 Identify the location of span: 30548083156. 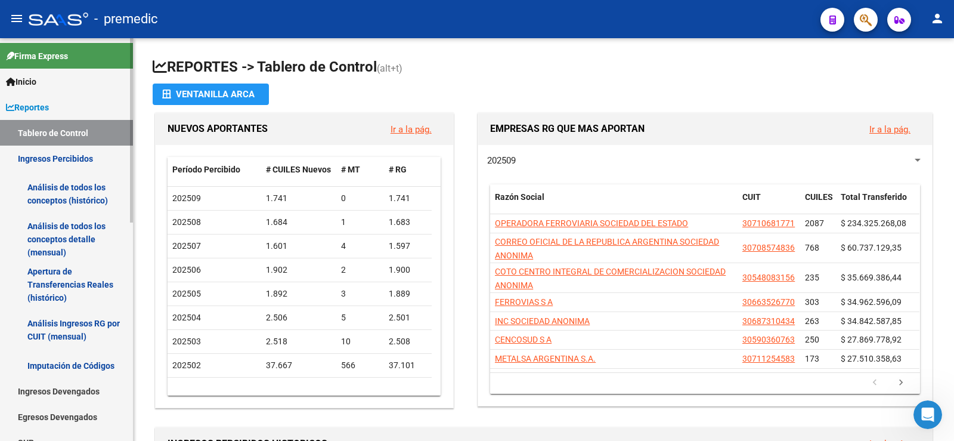
(769, 277).